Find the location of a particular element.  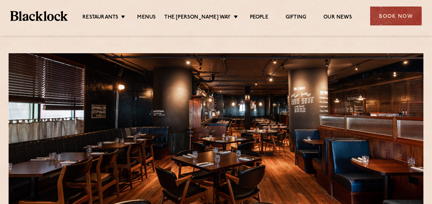

div: Book Now is located at coordinates (396, 16).